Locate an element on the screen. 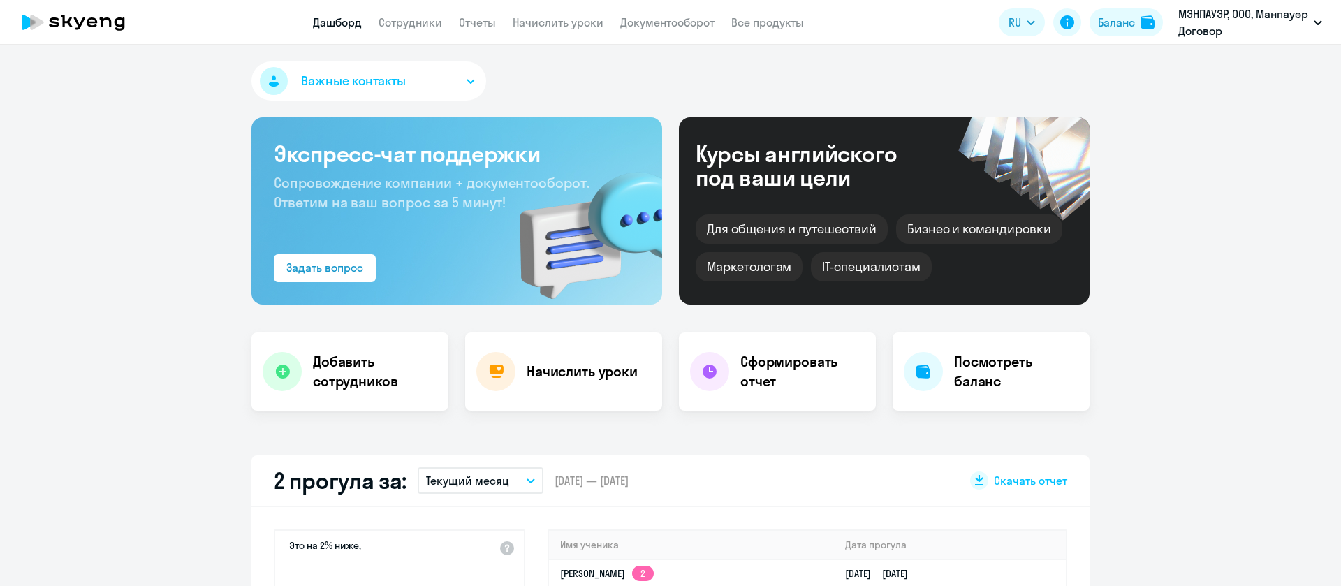 This screenshot has height=586, width=1341. h4: Добавить сотрудников is located at coordinates (375, 372).